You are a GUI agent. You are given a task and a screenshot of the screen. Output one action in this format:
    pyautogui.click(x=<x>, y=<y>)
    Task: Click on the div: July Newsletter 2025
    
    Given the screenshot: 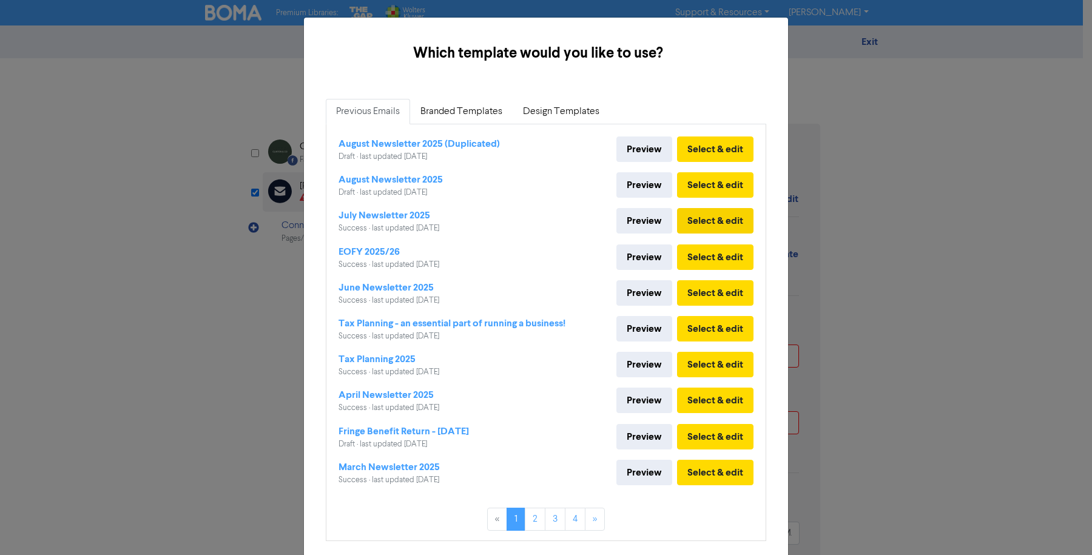 What is the action you would take?
    pyautogui.click(x=389, y=215)
    